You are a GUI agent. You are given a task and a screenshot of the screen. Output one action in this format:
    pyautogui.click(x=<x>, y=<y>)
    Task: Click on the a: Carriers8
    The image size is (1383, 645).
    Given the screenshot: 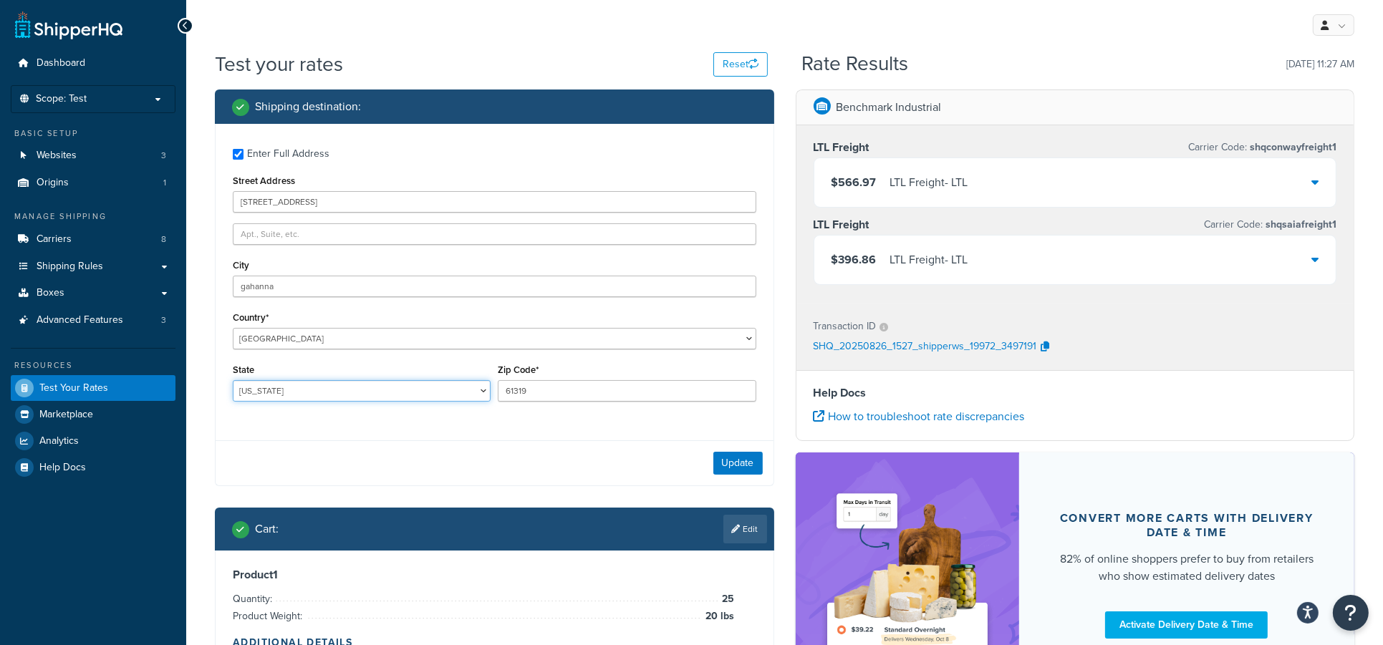 What is the action you would take?
    pyautogui.click(x=93, y=239)
    